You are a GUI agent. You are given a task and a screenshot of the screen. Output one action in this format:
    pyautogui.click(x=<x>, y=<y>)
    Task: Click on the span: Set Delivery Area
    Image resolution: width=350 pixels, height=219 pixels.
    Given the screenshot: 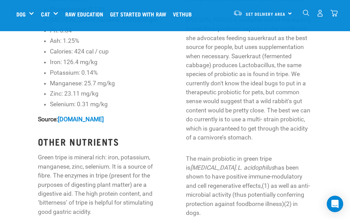 What is the action you would take?
    pyautogui.click(x=266, y=14)
    